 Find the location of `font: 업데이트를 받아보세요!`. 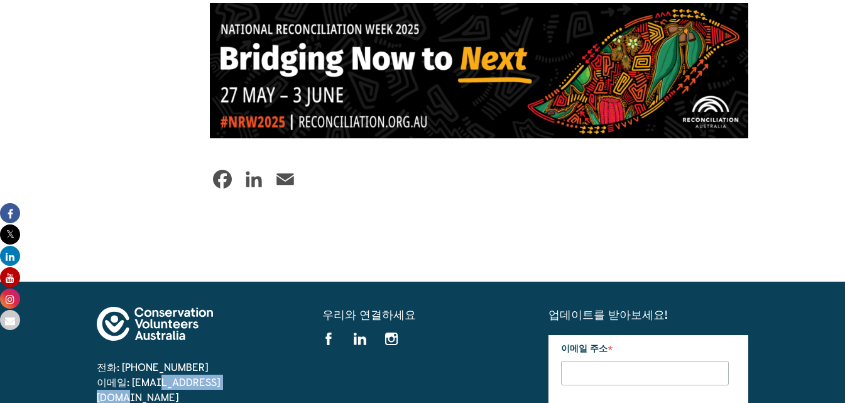

font: 업데이트를 받아보세요! is located at coordinates (608, 314).